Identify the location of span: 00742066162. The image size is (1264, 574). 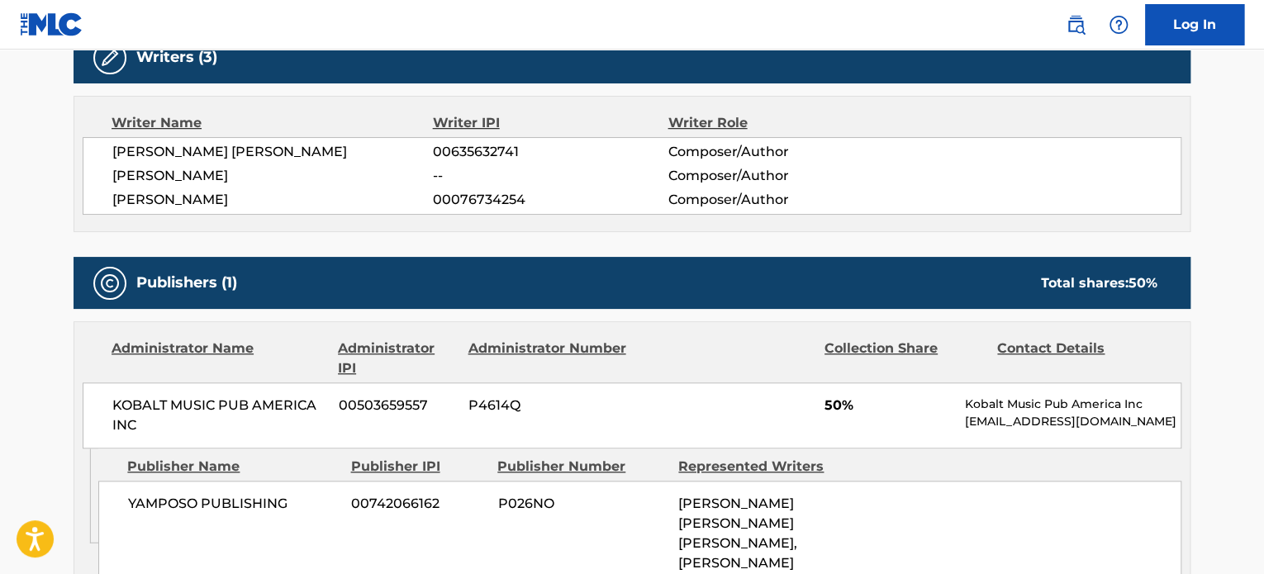
(418, 504).